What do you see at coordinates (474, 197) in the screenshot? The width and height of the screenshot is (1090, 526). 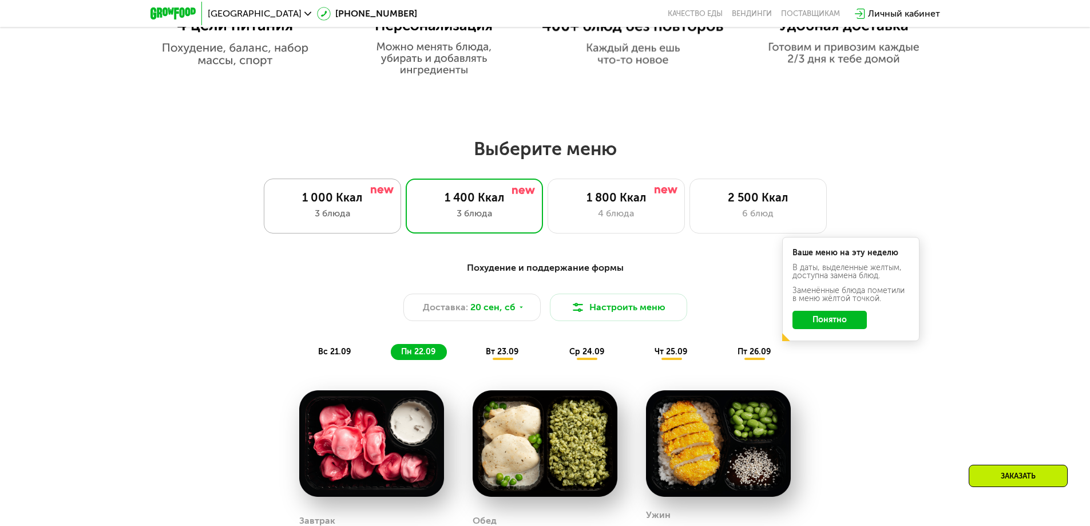 I see `div: 1 400 Ккал` at bounding box center [474, 197].